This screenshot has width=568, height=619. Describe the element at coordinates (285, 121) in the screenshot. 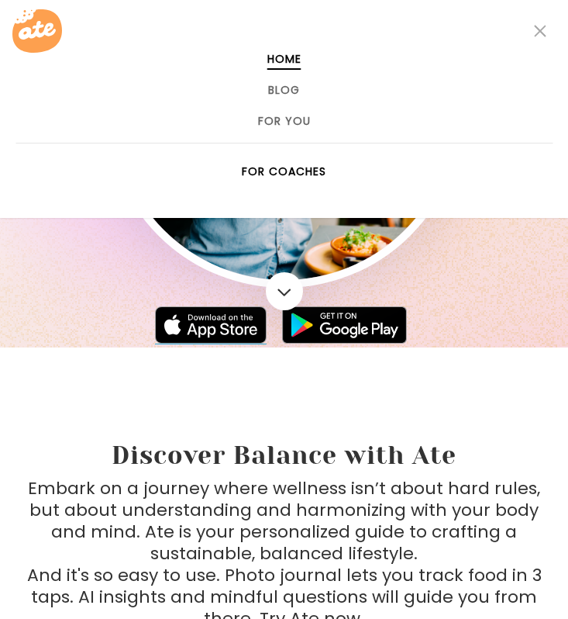

I see `a: For You` at that location.